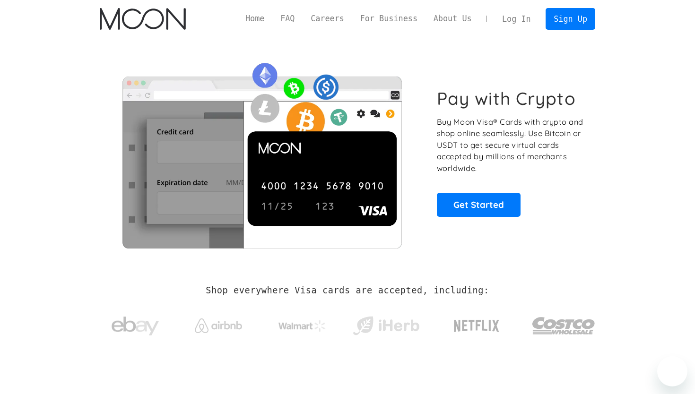 The width and height of the screenshot is (695, 394). I want to click on a: Log In, so click(516, 19).